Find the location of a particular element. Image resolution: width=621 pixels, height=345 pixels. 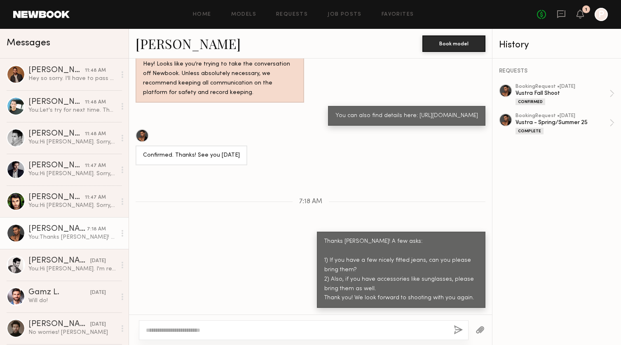

a: Book model is located at coordinates (454, 43).